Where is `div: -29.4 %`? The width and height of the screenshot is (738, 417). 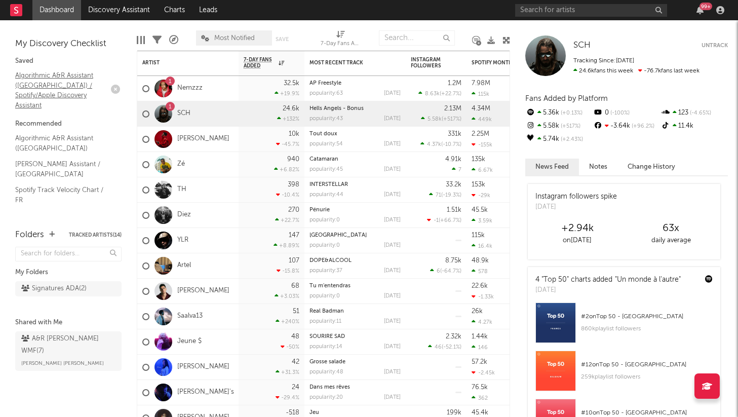 div: -29.4 % is located at coordinates (287, 397).